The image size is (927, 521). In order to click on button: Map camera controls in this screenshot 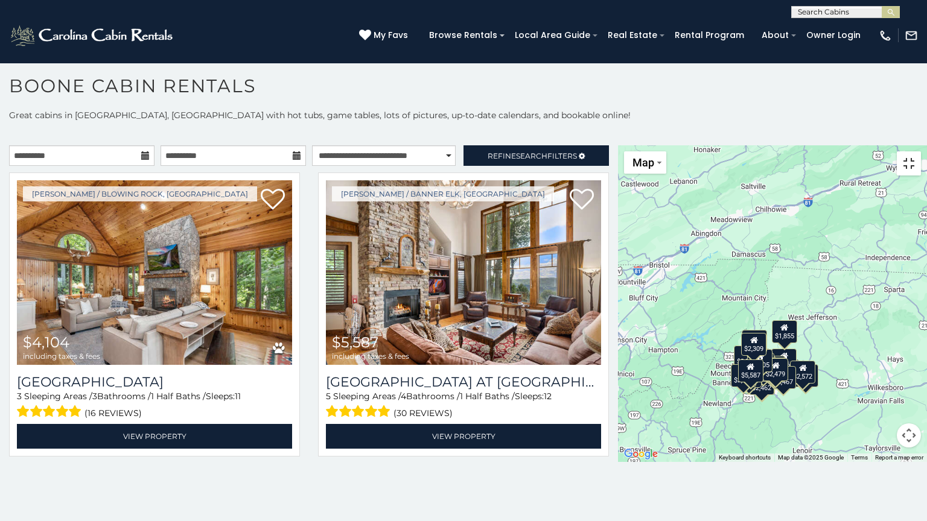, I will do `click(909, 436)`.